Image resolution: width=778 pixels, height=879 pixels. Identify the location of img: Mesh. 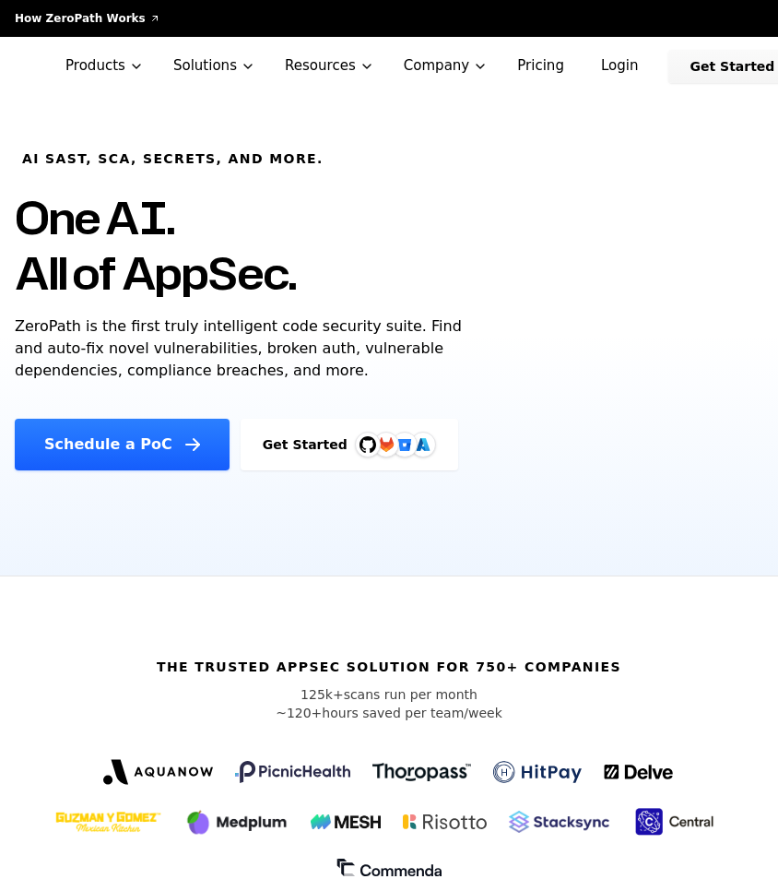
(346, 821).